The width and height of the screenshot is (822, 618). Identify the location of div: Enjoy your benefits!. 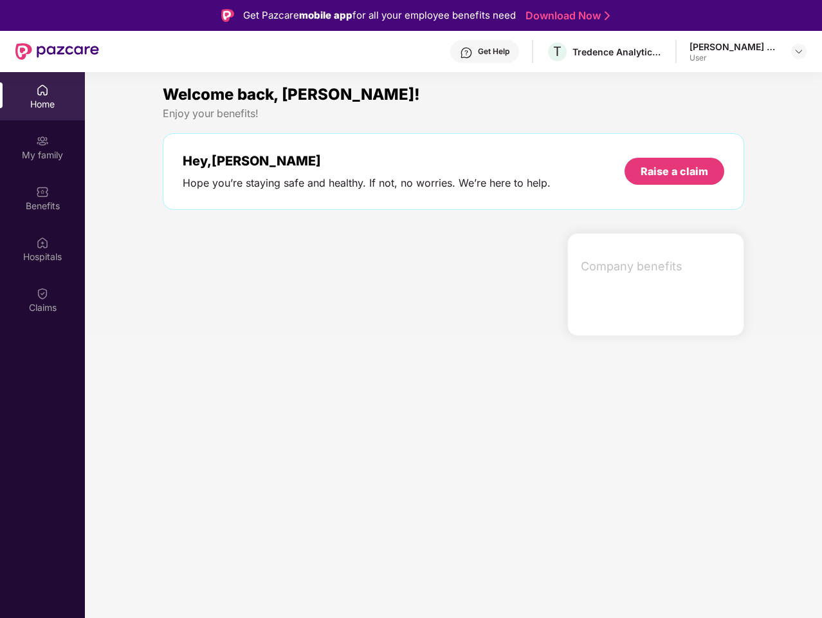
(454, 113).